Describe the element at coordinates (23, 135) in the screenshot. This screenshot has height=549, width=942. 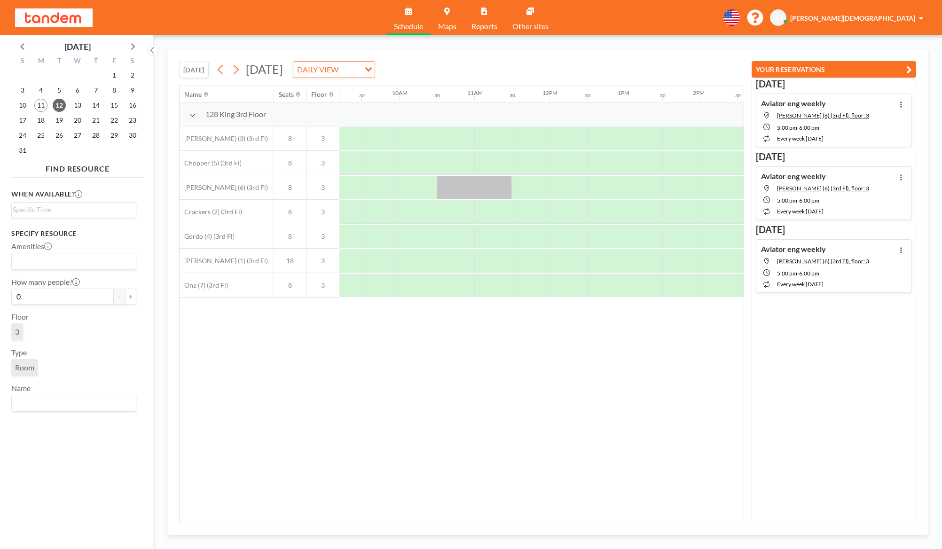
I see `span: Sunday, August 24, 2025` at that location.